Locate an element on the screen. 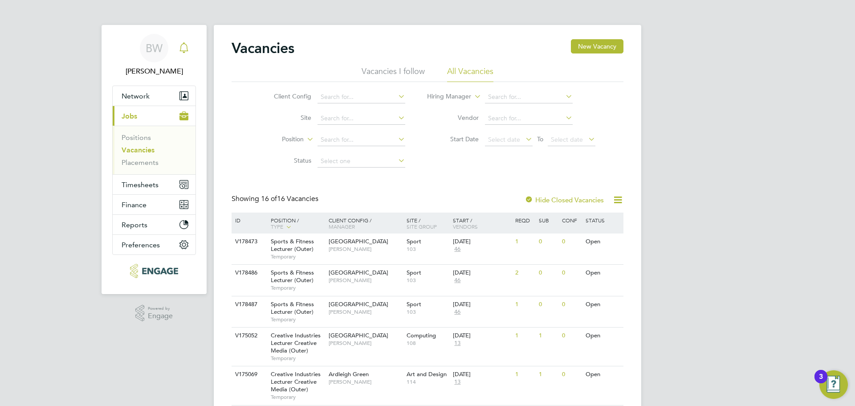 The height and width of the screenshot is (406, 855). div: V178487 is located at coordinates (248, 304).